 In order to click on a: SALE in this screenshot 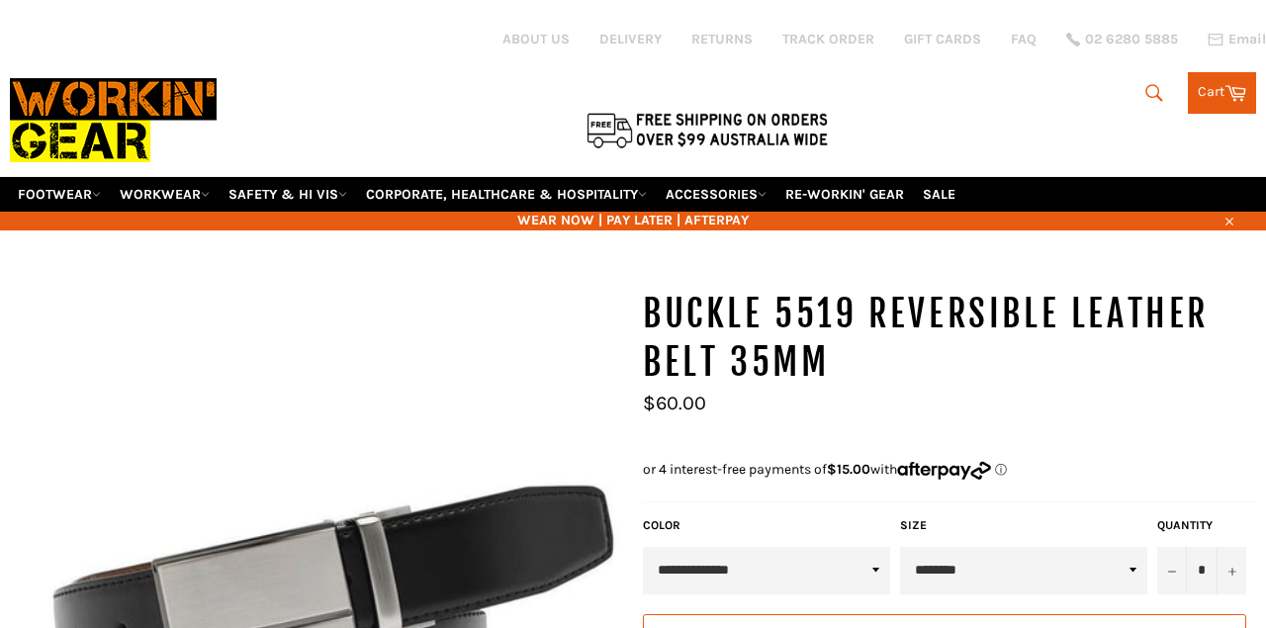, I will do `click(939, 194)`.